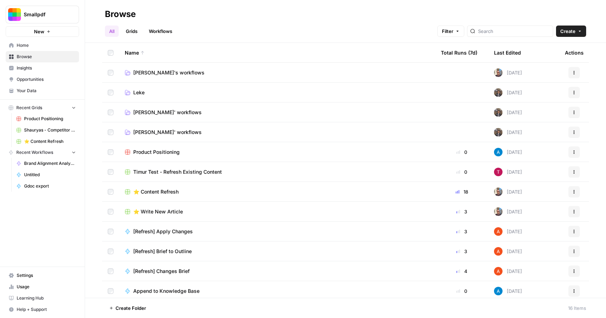 This screenshot has width=606, height=318. I want to click on span: Leke, so click(139, 92).